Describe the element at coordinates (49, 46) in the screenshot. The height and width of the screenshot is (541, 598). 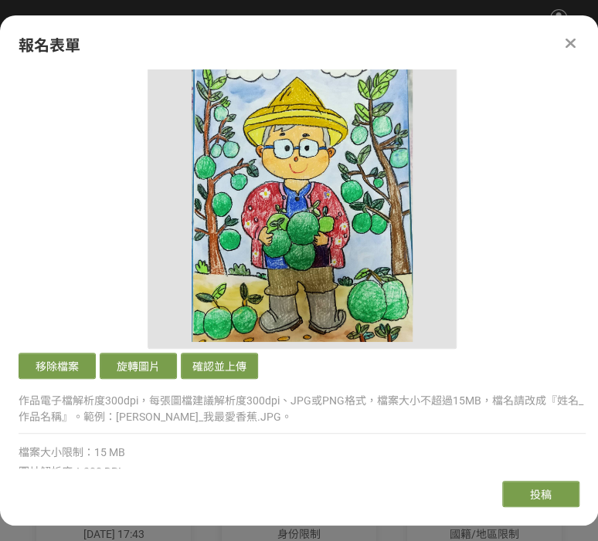
I see `span: 報名表單` at that location.